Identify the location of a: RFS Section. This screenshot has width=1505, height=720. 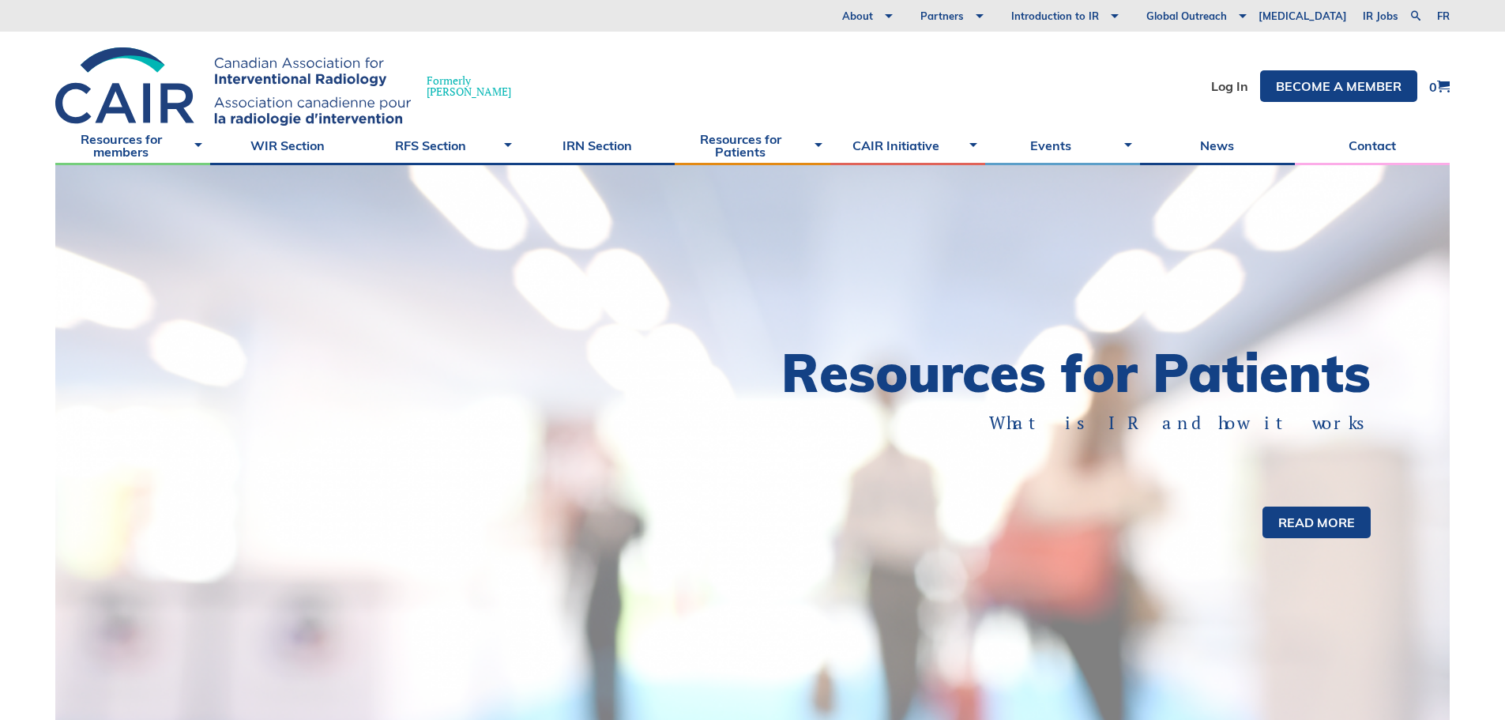
(443, 145).